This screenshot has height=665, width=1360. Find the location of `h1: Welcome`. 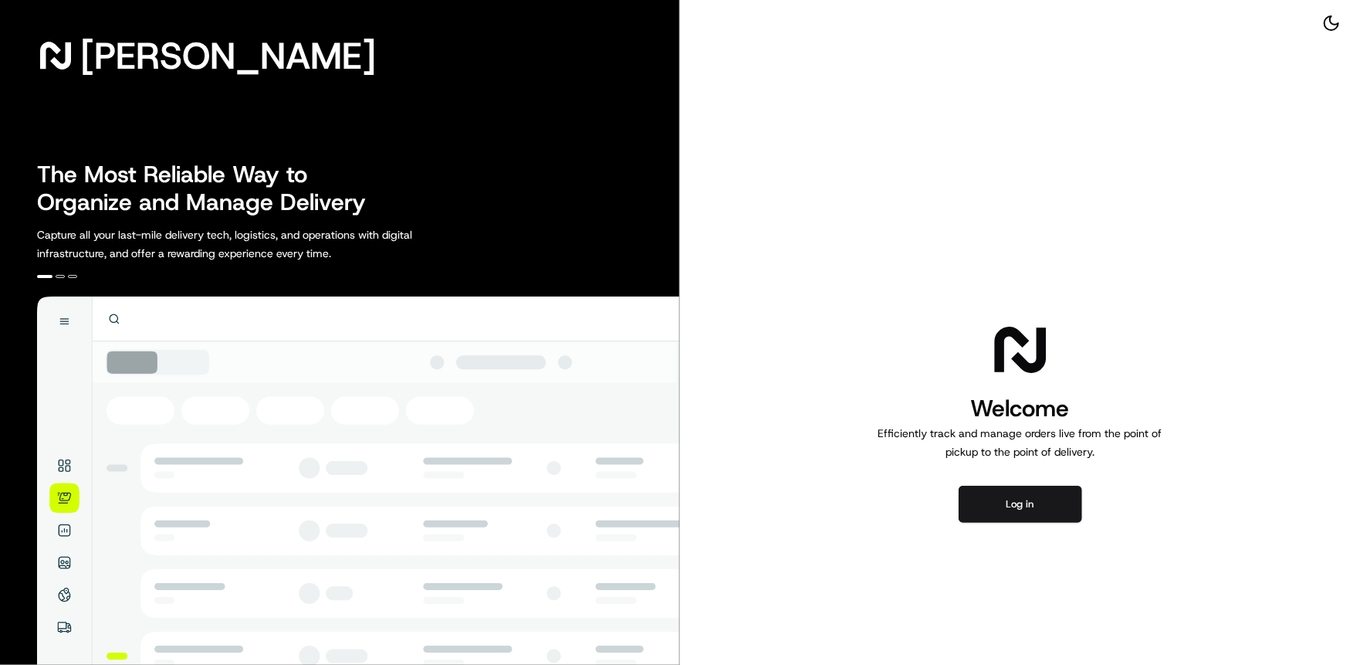

h1: Welcome is located at coordinates (1020, 408).